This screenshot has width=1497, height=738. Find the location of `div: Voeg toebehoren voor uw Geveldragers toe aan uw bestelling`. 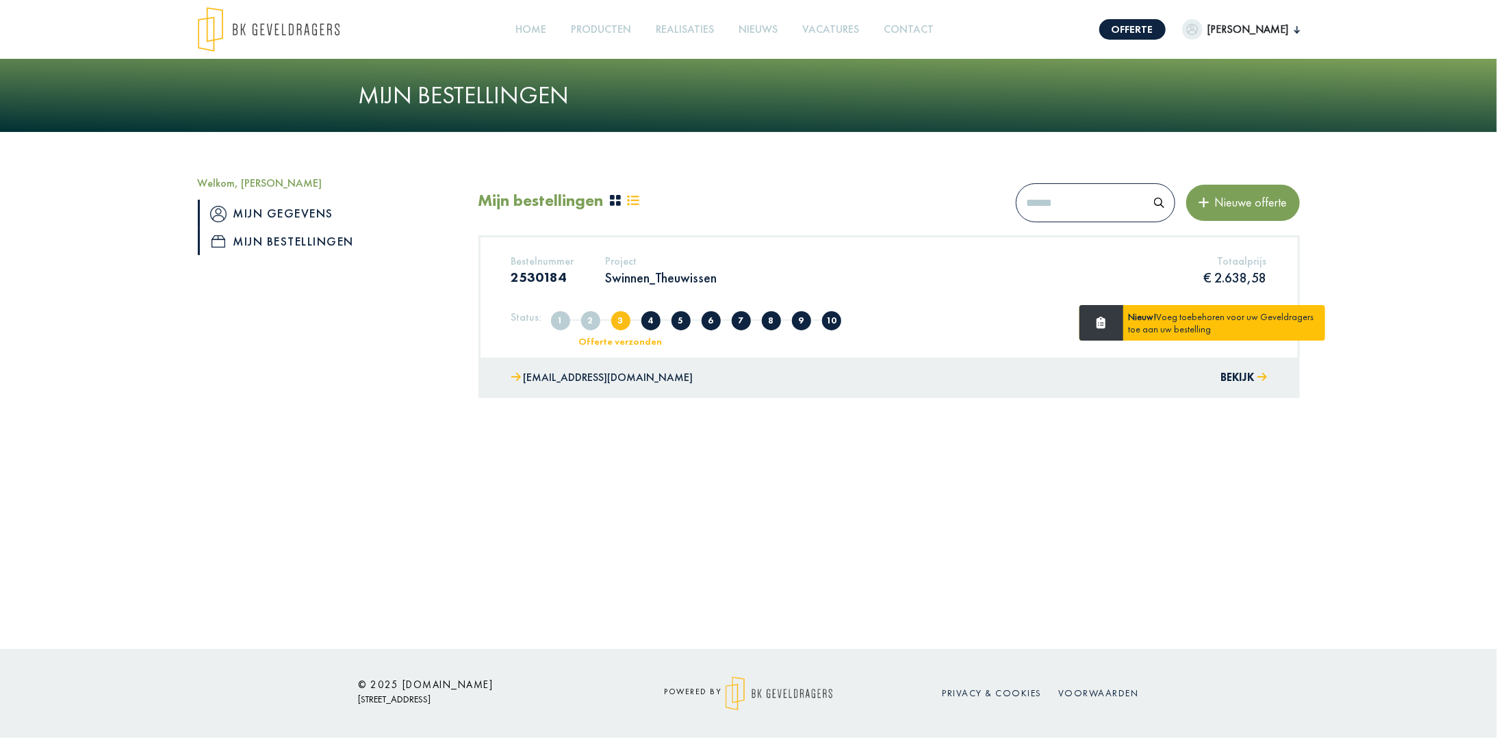

div: Voeg toebehoren voor uw Geveldragers toe aan uw bestelling is located at coordinates (1224, 323).